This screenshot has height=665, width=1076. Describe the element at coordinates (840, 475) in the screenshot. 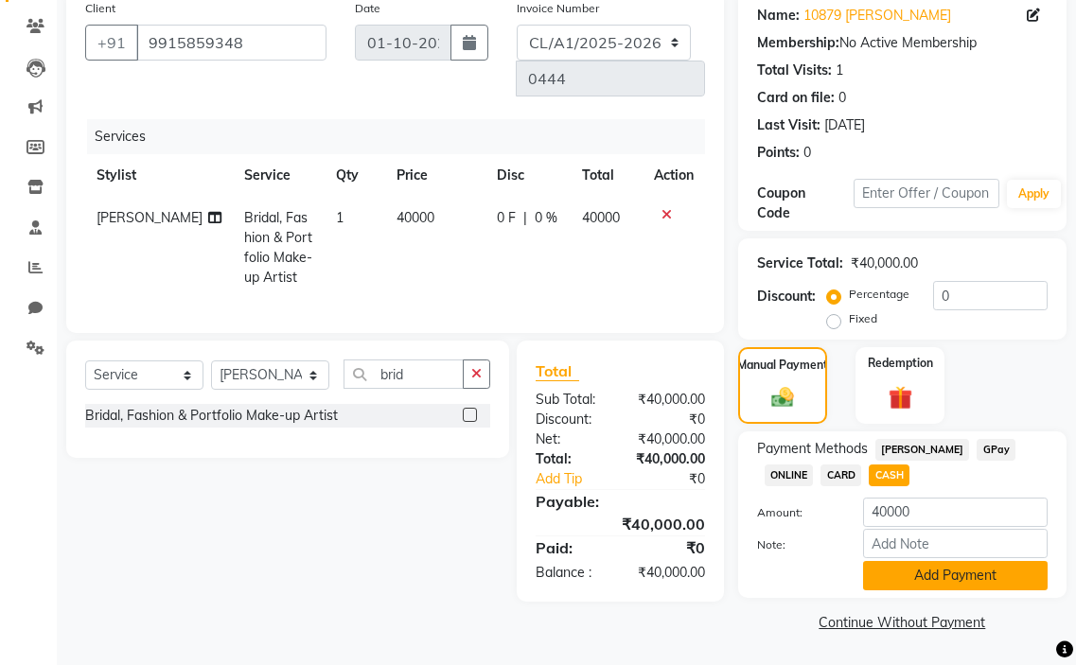

I see `span: CARD` at that location.